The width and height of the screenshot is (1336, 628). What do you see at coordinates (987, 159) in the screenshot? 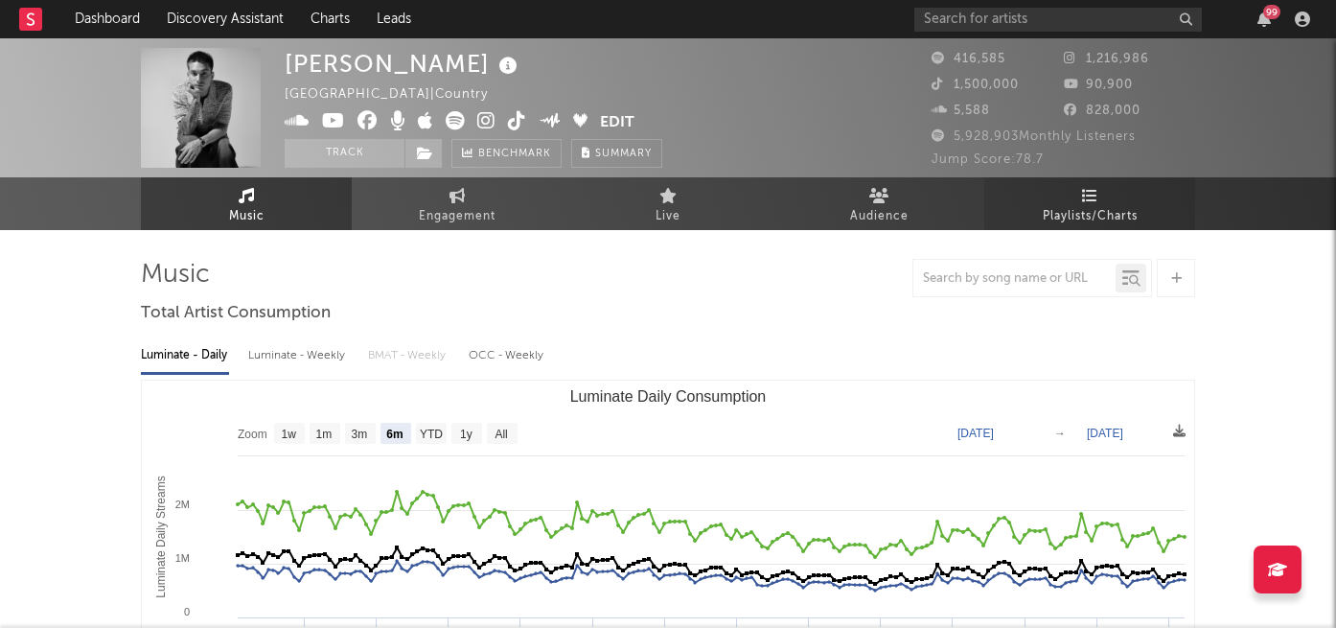
I see `span: Jump Score: 78.7` at bounding box center [987, 159].